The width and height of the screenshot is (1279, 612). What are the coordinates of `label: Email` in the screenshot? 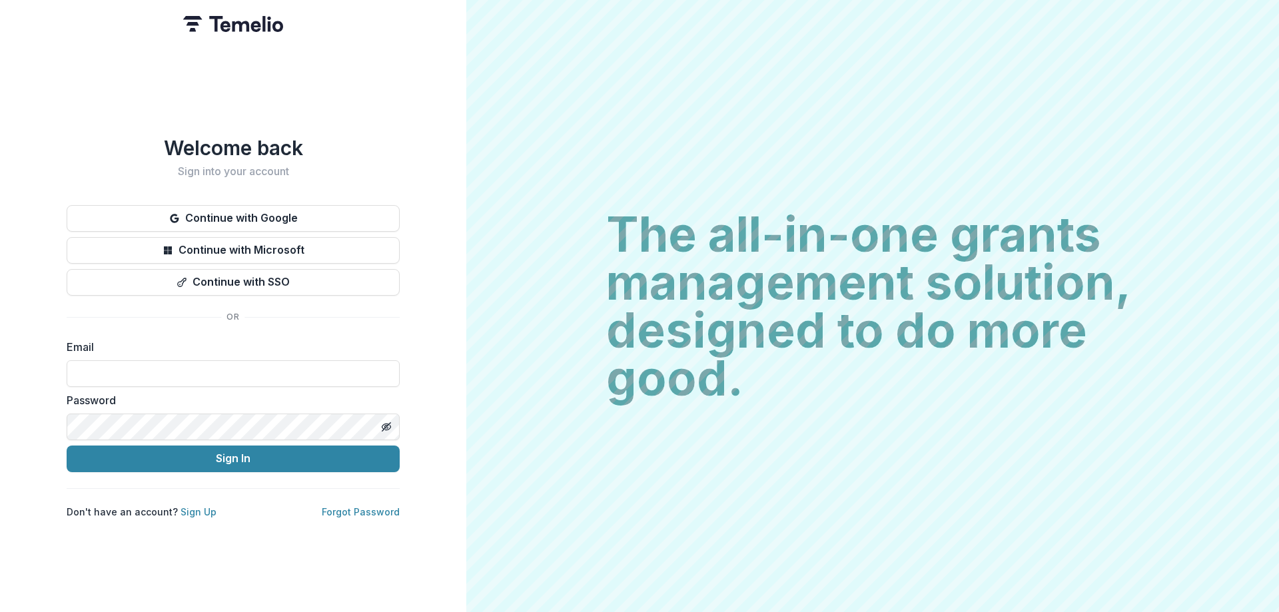 It's located at (229, 347).